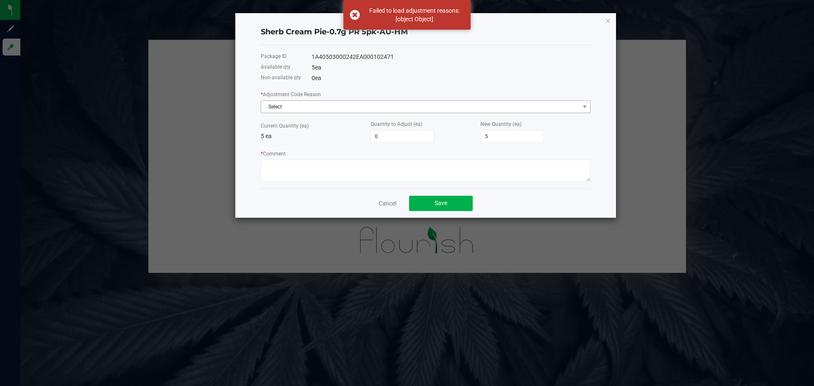  I want to click on span: Select, so click(420, 107).